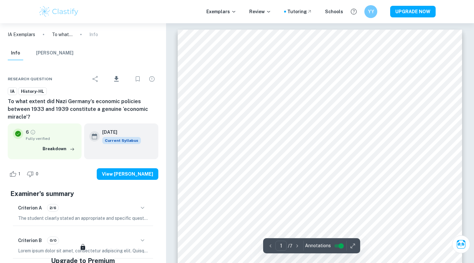  What do you see at coordinates (19, 174) in the screenshot?
I see `span: 1` at bounding box center [19, 174].